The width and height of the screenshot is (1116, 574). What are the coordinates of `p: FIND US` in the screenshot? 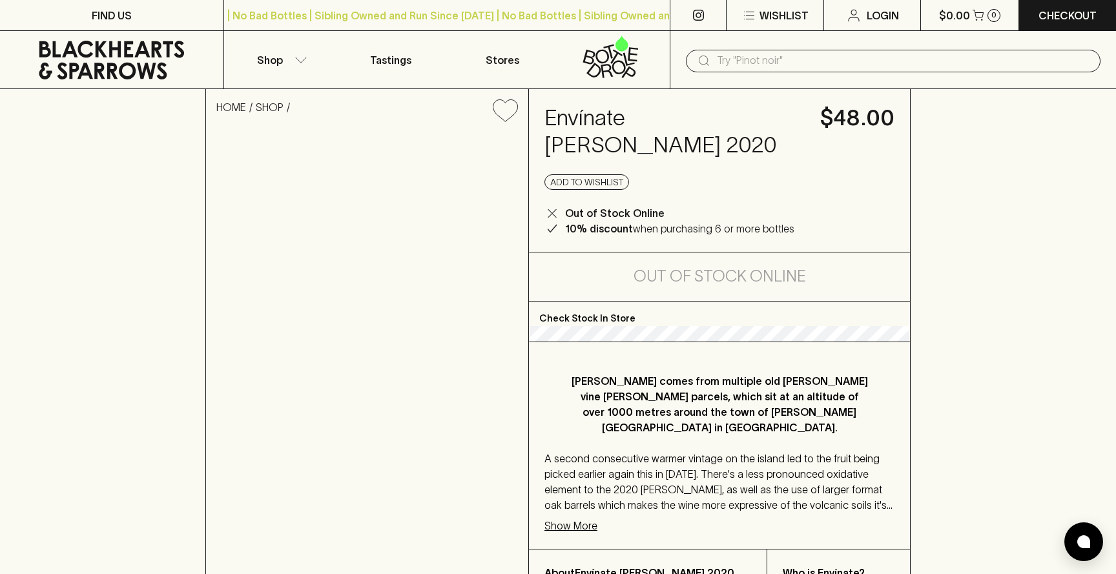 It's located at (112, 16).